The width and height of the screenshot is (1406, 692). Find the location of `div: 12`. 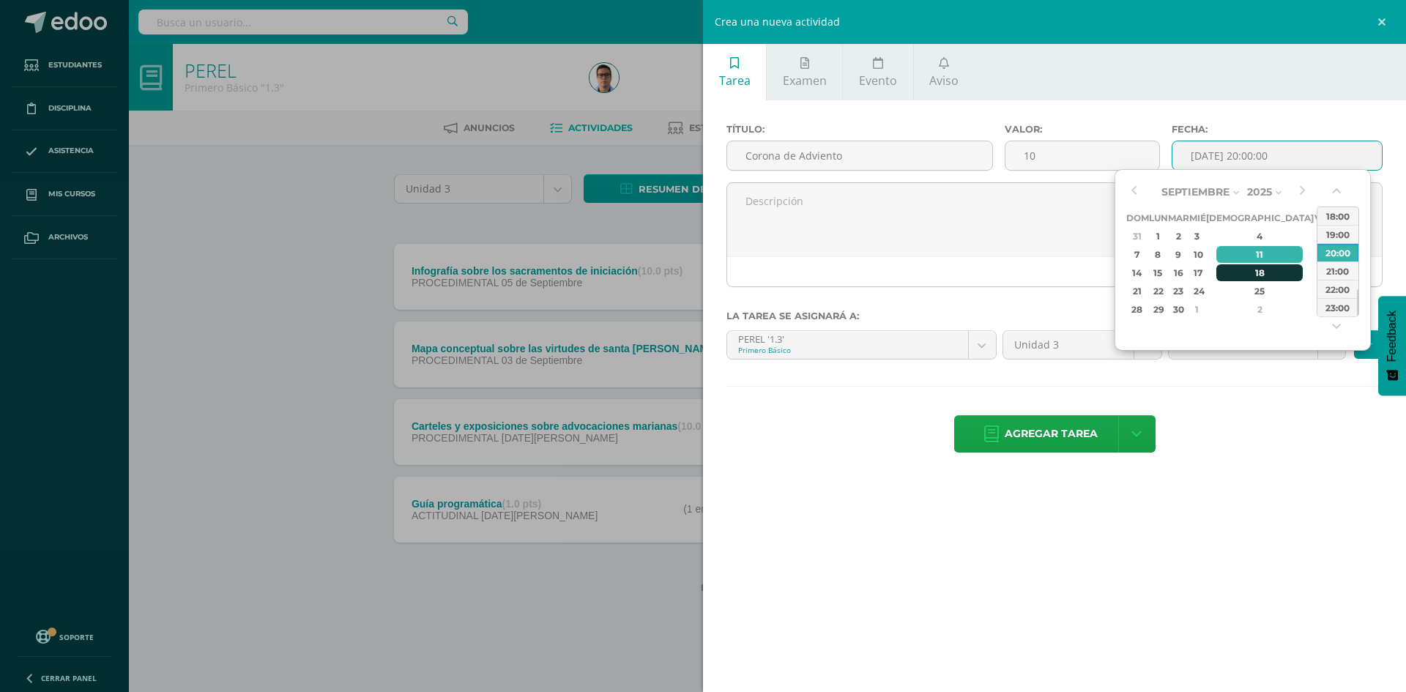

div: 12 is located at coordinates (1322, 254).